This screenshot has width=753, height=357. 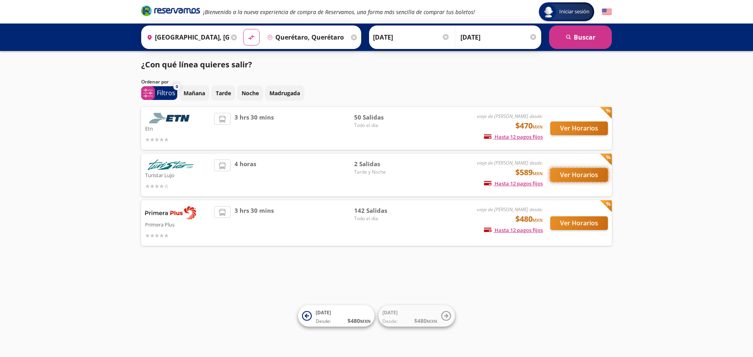 I want to click on p: Etn, so click(x=178, y=128).